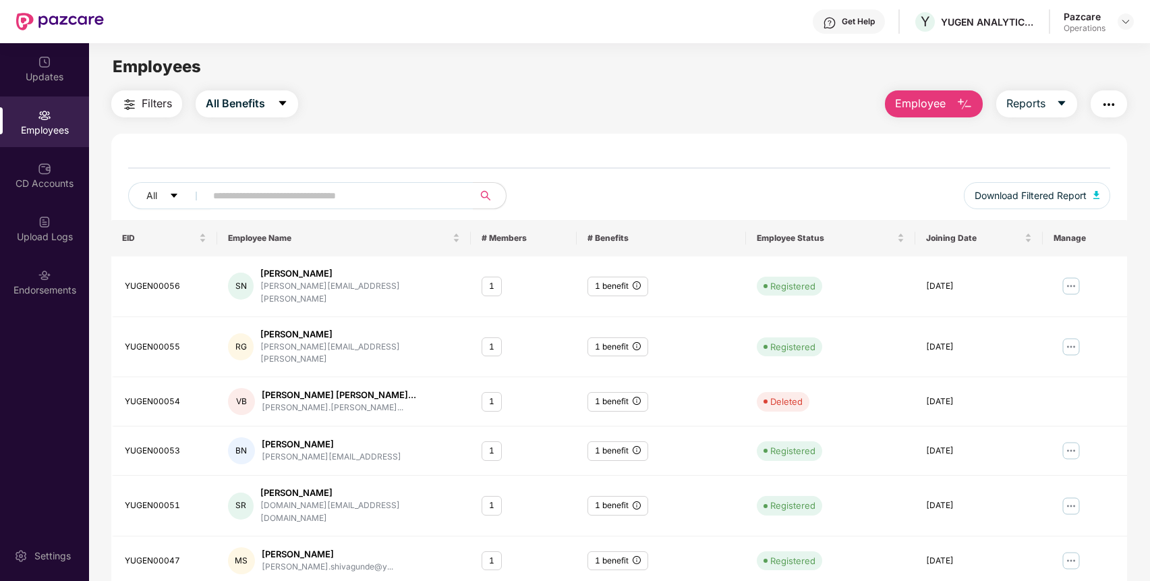 The height and width of the screenshot is (581, 1150). What do you see at coordinates (45, 62) in the screenshot?
I see `img: svg+xml;base64,PHN2ZyBpZD0iVXBkYXRlZCIgeG1sbnM9Imh0dHA6Ly93d3cudzMub3JnLzIwMDAvc3ZnIiB3aWR0aD0iMj...` at bounding box center [45, 62].